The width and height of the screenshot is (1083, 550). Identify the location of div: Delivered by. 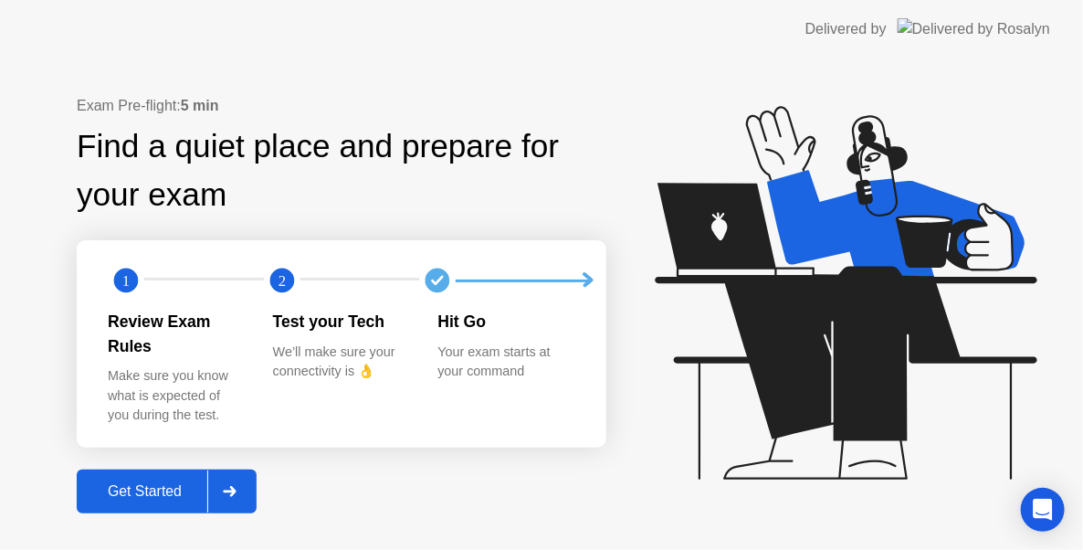
(846, 29).